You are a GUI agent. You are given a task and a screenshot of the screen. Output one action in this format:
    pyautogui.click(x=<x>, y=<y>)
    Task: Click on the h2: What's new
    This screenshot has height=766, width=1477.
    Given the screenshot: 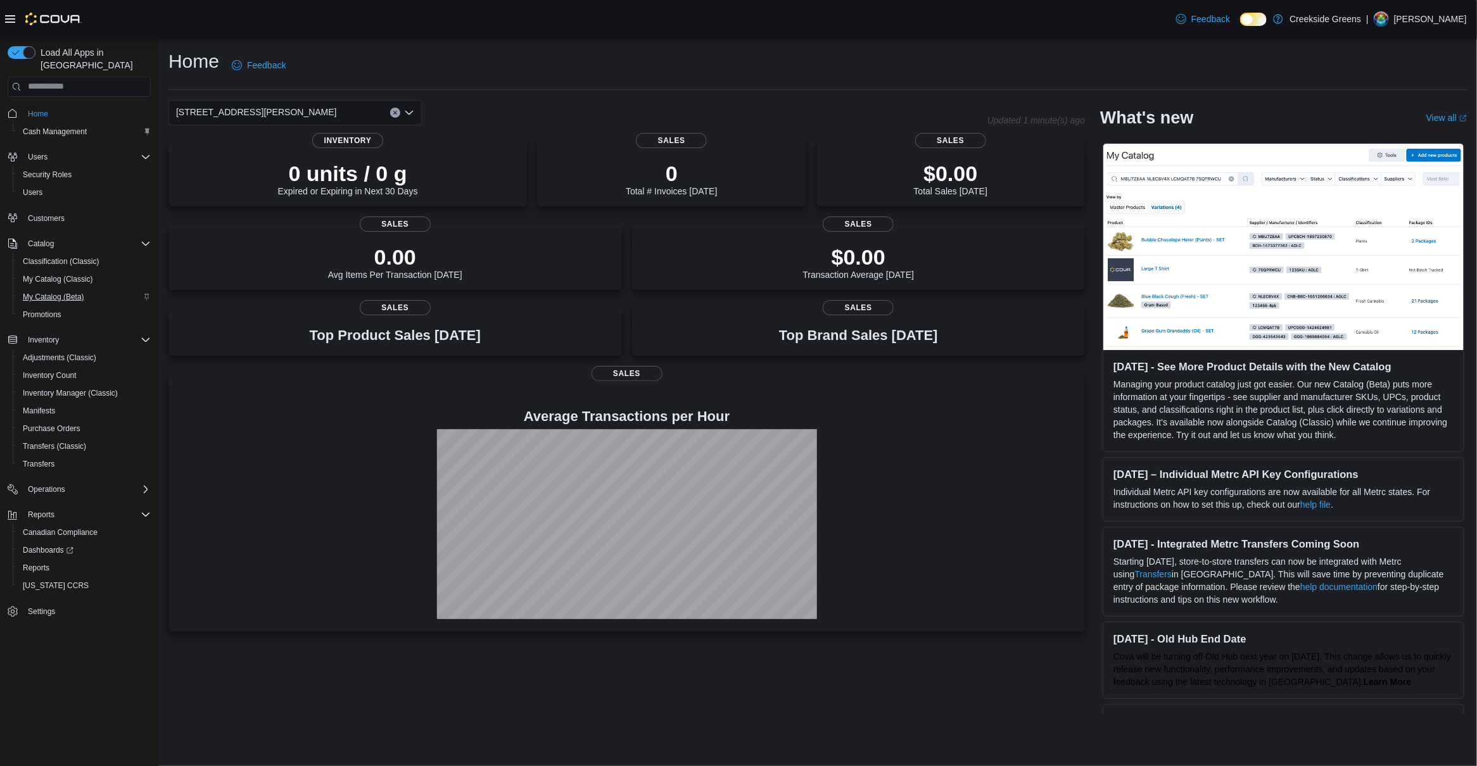 What is the action you would take?
    pyautogui.click(x=1146, y=118)
    